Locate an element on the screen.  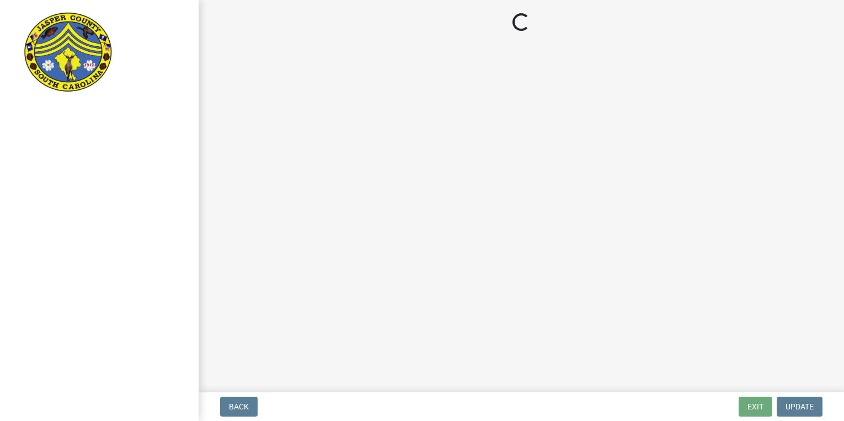
button: Exit is located at coordinates (755, 407).